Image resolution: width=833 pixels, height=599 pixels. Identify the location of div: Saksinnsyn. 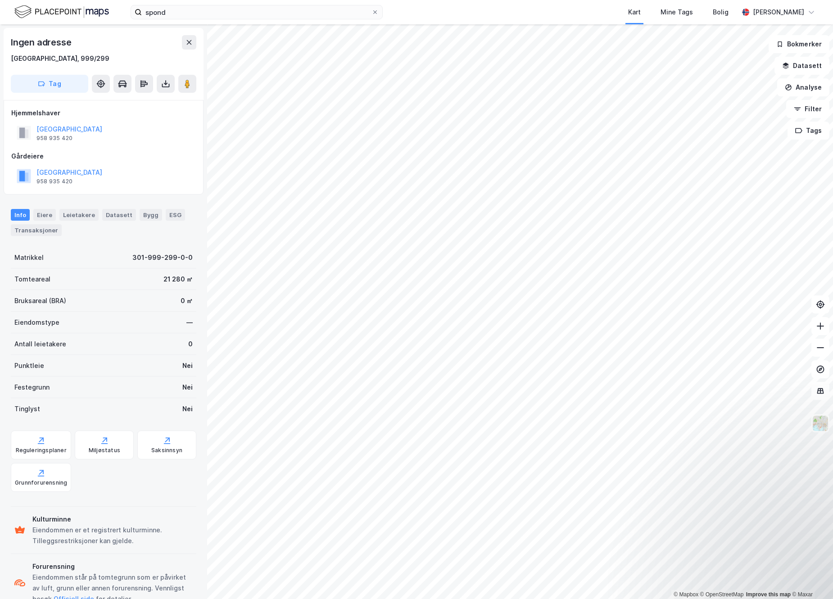
(167, 450).